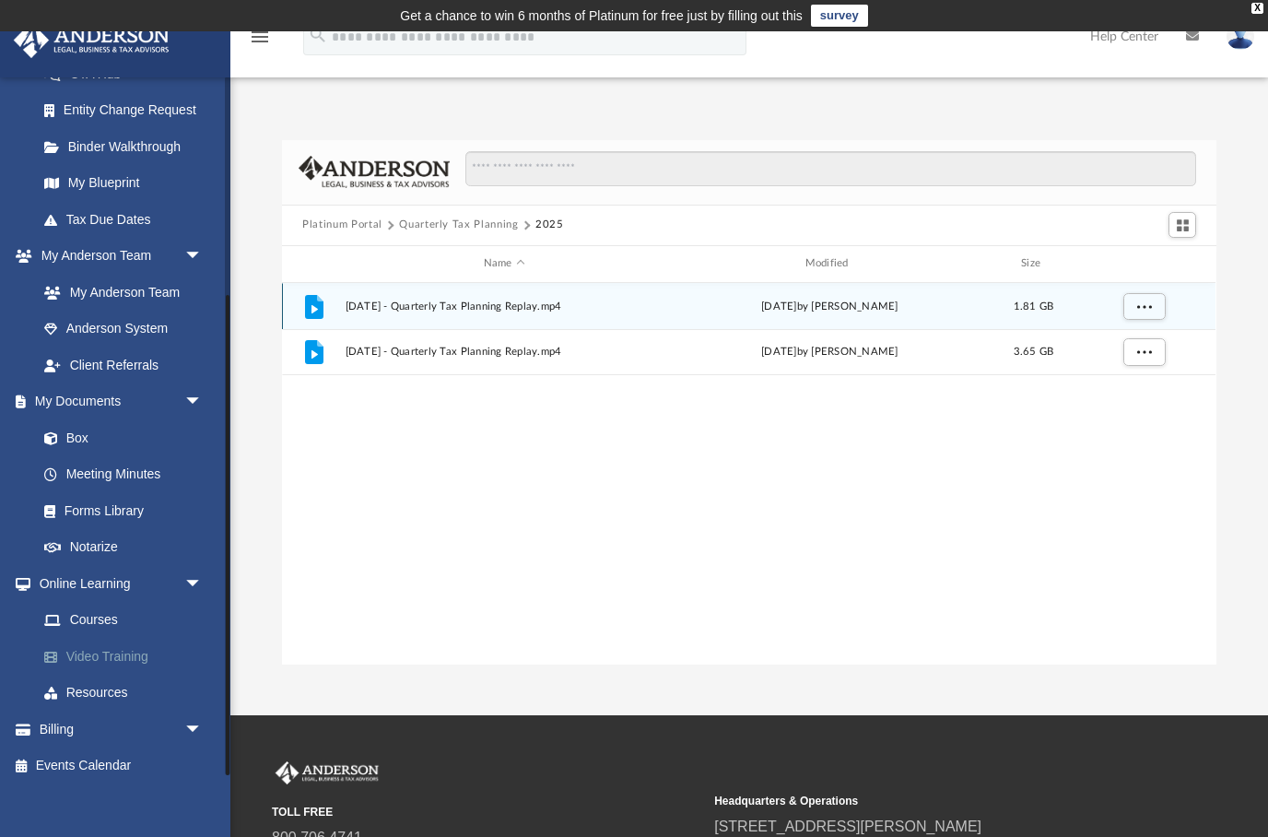  I want to click on button: Switch to Grid View, so click(1182, 225).